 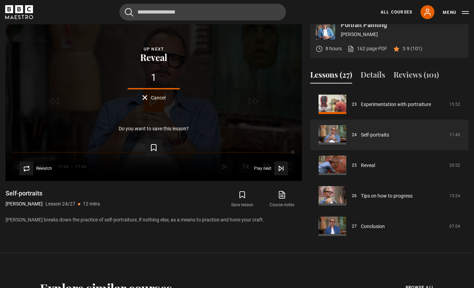 What do you see at coordinates (402, 25) in the screenshot?
I see `p: Portrait Painting` at bounding box center [402, 25].